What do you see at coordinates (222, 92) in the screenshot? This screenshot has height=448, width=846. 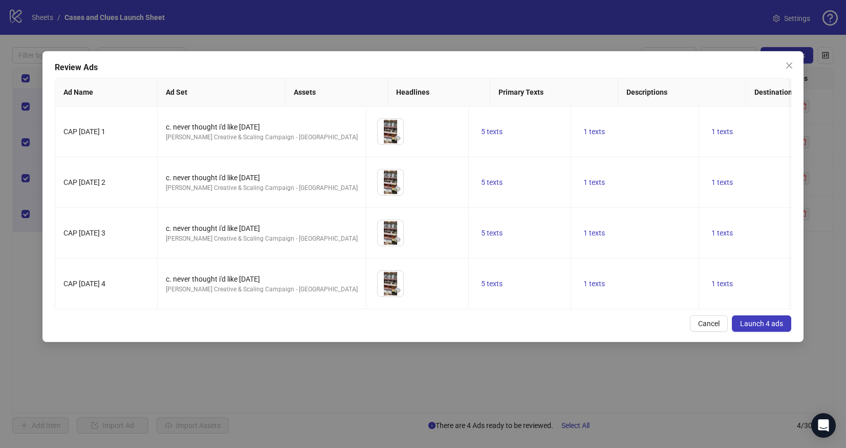 I see `th: Ad Set` at bounding box center [222, 92].